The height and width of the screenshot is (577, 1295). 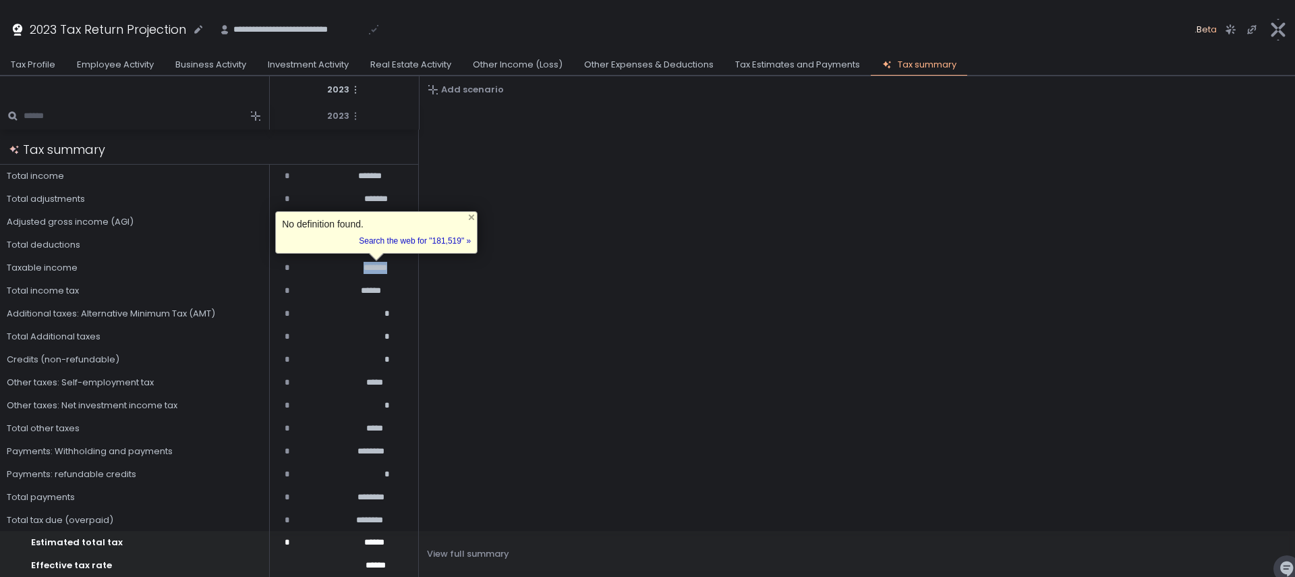 I want to click on span: Additional taxes: Alternative Minimum Tax (AMT), so click(x=111, y=314).